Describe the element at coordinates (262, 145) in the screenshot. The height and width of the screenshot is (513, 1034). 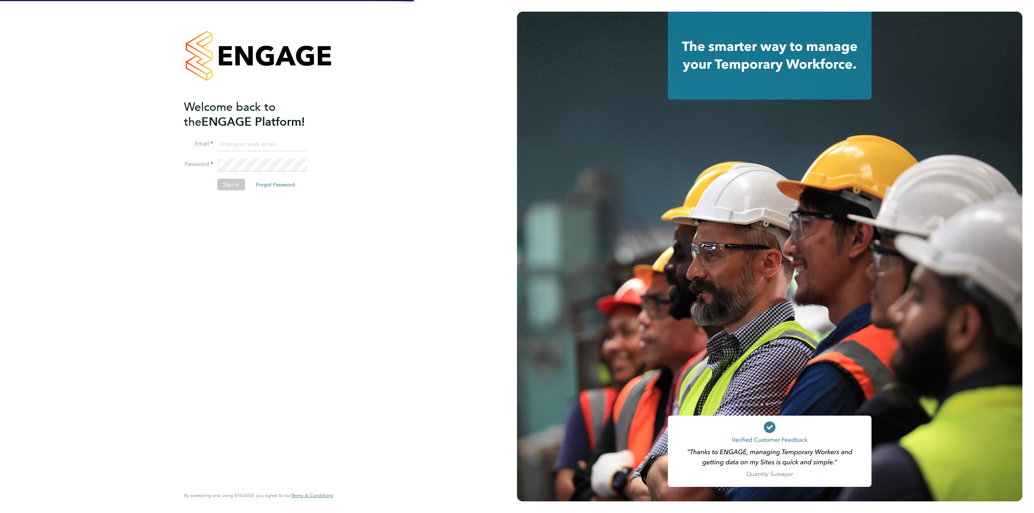
I see `input: Enter your work email...` at that location.